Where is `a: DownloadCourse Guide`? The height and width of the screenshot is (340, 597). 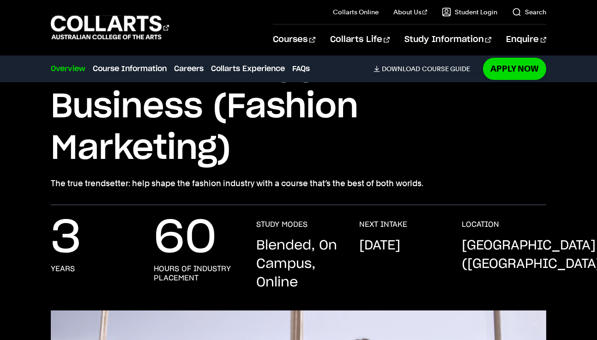 a: DownloadCourse Guide is located at coordinates (425, 69).